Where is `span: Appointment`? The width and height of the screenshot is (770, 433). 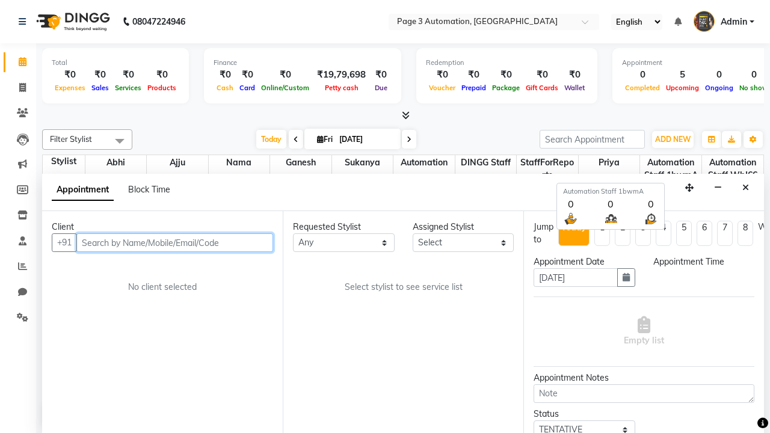
span: Appointment is located at coordinates (82, 190).